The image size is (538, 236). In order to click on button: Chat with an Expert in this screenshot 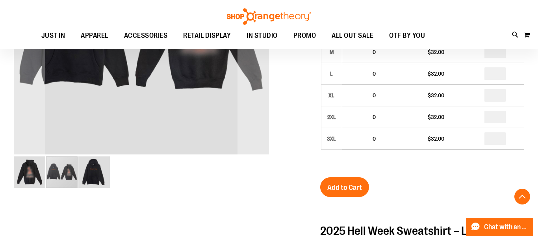, I will do `click(500, 227)`.